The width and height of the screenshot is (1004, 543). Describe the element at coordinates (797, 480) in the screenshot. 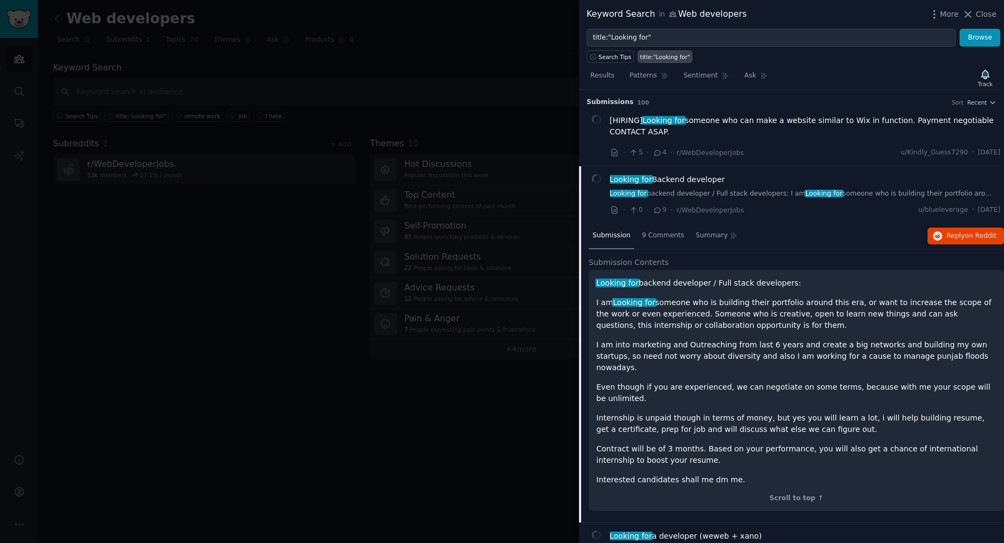

I see `p: Interested candidates shall me dm me.` at that location.